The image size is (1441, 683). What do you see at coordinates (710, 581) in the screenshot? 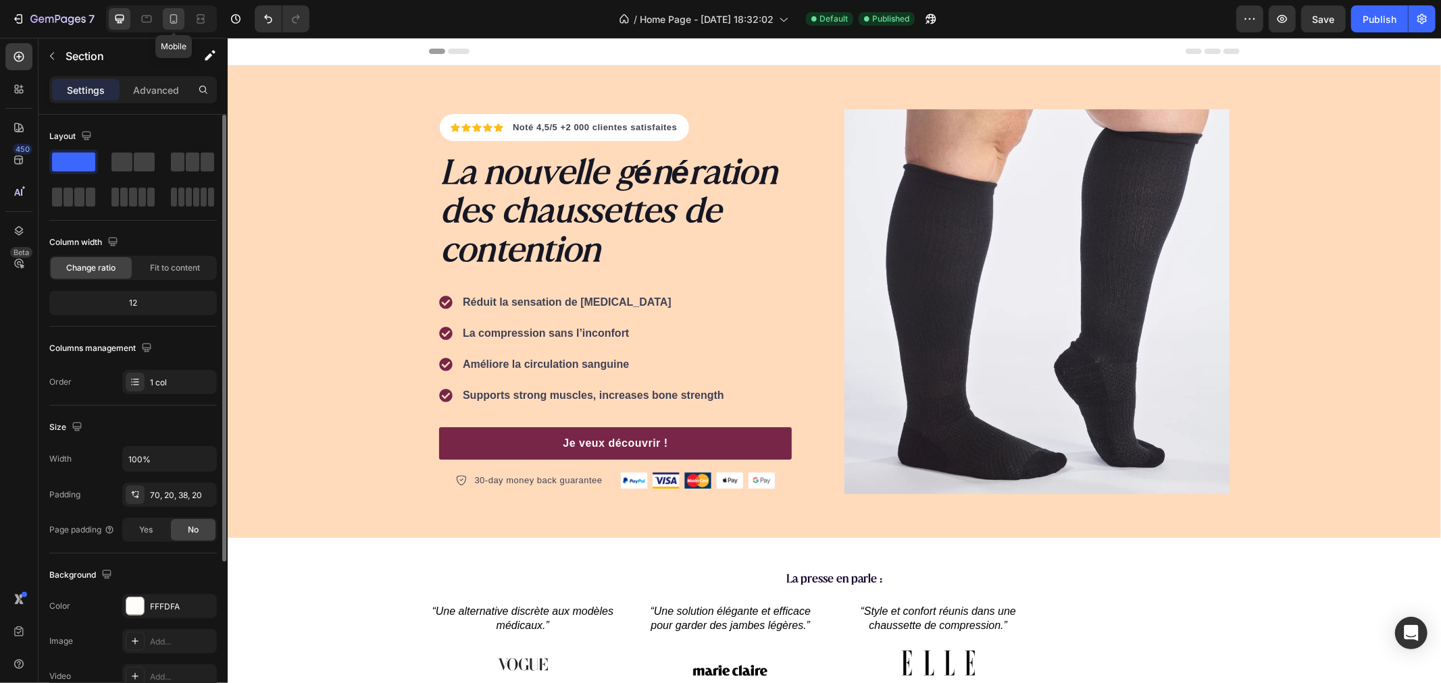
I see `p: “Style et confort réunis dans une chaussette de compression.”` at bounding box center [710, 581].